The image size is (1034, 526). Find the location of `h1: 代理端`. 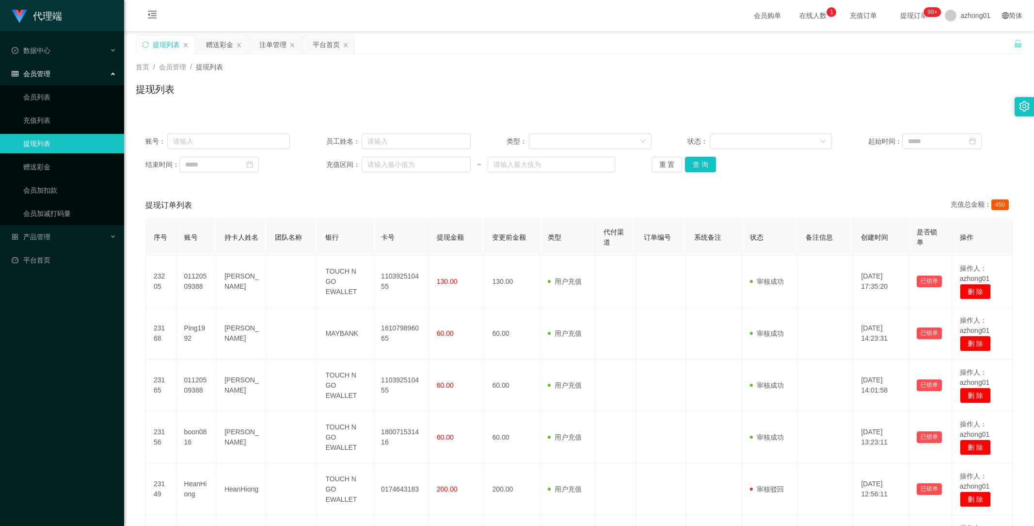

h1: 代理端 is located at coordinates (48, 16).